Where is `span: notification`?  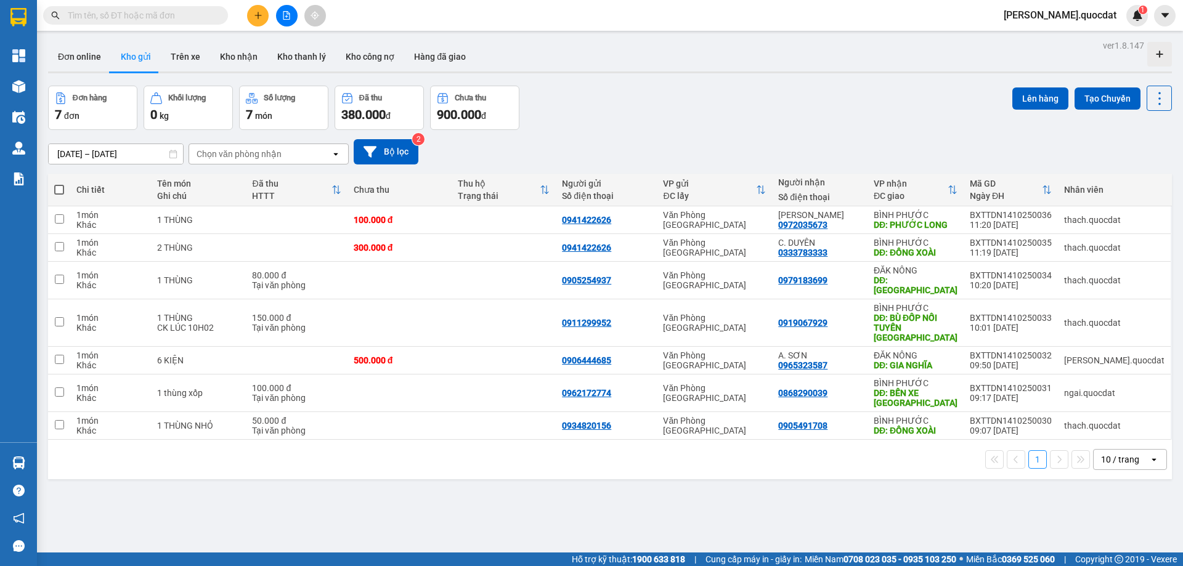 span: notification is located at coordinates (18, 518).